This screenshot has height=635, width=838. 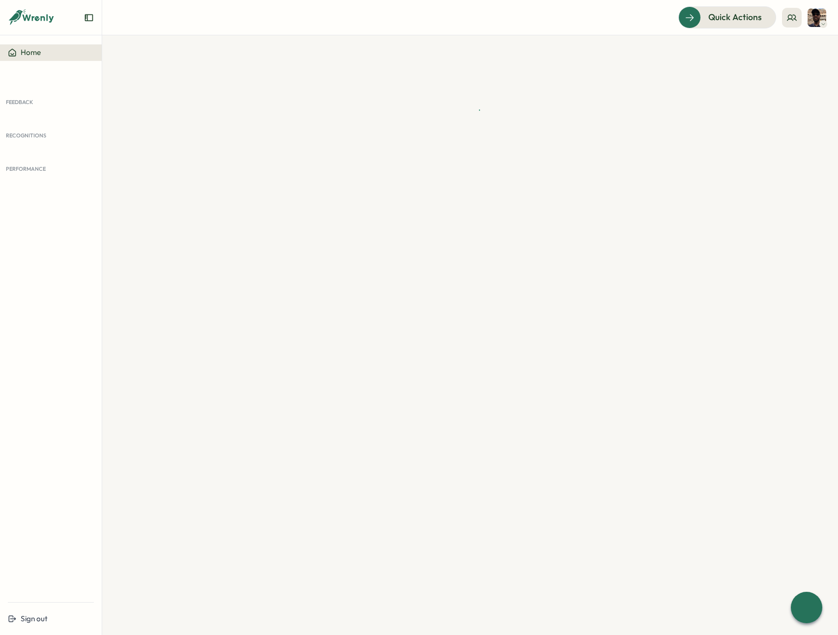 I want to click on span: Sign out, so click(x=34, y=619).